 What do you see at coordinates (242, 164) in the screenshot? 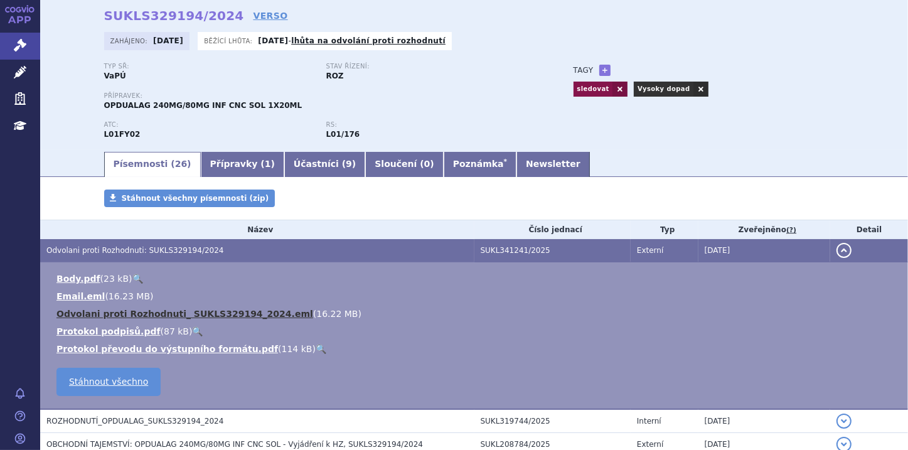
I see `a: Přípravky (1)` at bounding box center [242, 164].